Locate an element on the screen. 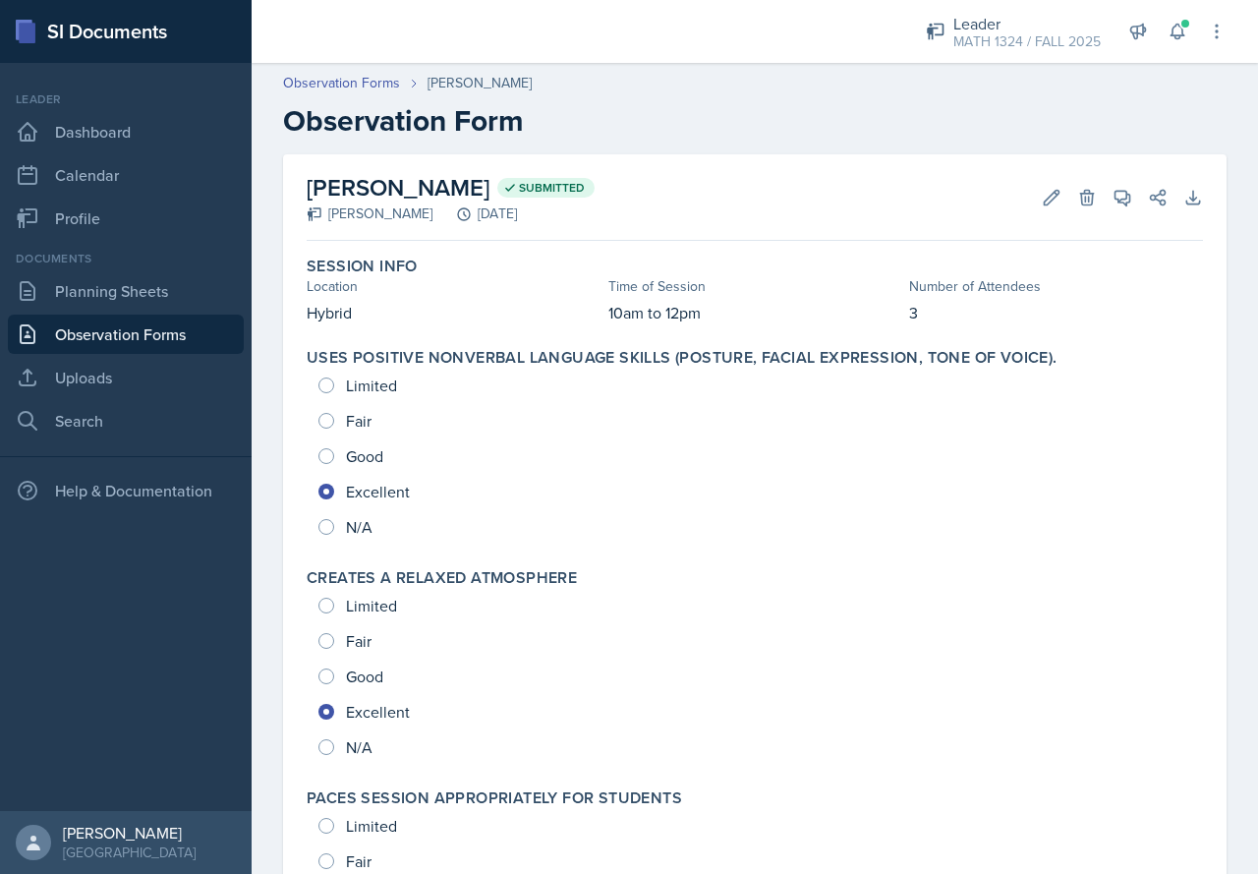 This screenshot has height=874, width=1258. h2: Observation Form is located at coordinates (755, 121).